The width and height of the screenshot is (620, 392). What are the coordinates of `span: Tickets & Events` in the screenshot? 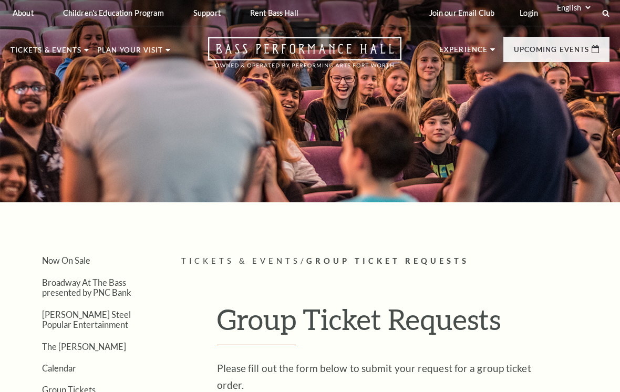 It's located at (241, 261).